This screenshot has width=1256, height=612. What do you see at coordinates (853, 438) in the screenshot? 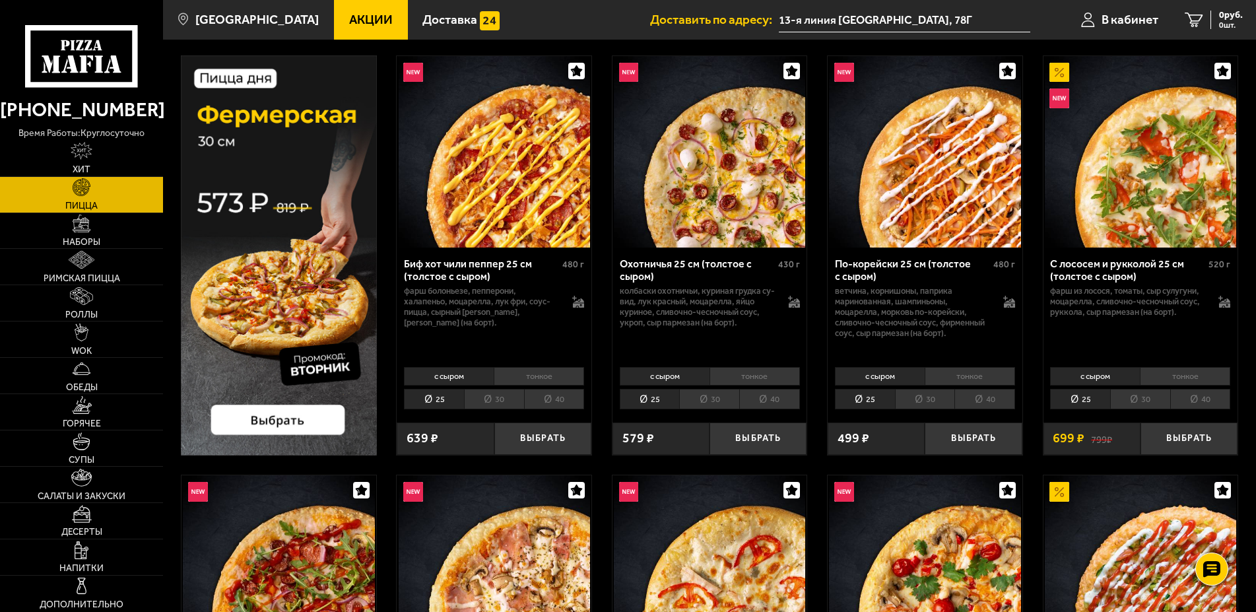
I see `span: 499 ₽` at bounding box center [853, 438].